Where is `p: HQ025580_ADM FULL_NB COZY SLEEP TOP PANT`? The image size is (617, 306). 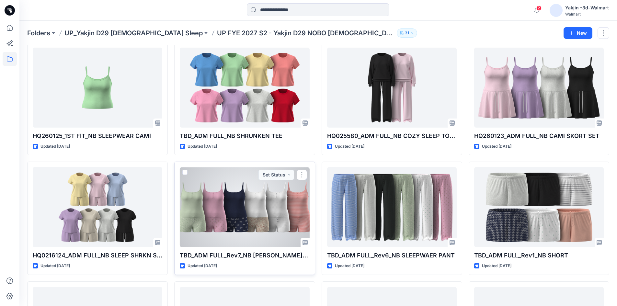 p: HQ025580_ADM FULL_NB COZY SLEEP TOP PANT is located at coordinates (392, 136).